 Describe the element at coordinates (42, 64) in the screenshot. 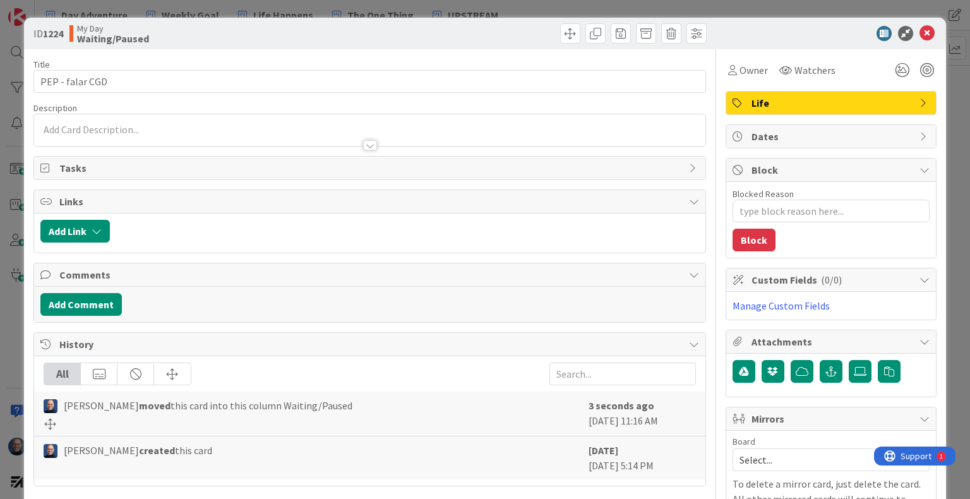

I see `label: Title` at that location.